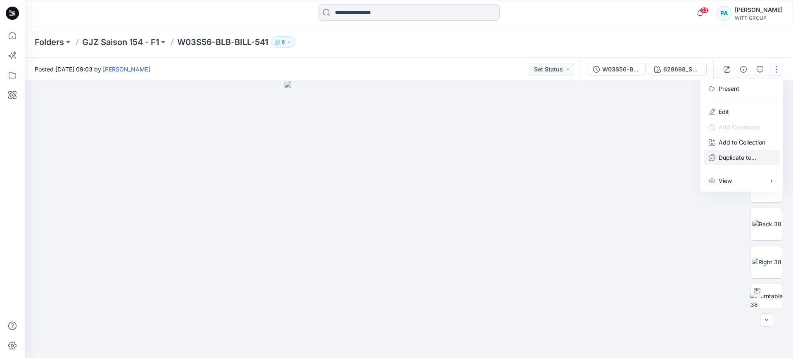 This screenshot has height=358, width=793. Describe the element at coordinates (724, 112) in the screenshot. I see `p: Edit` at that location.